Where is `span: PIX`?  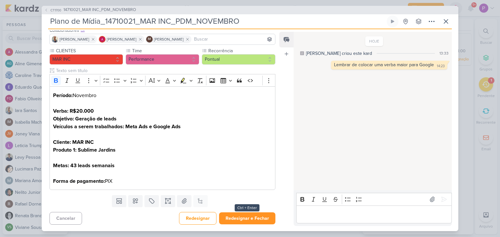
span: PIX is located at coordinates (83, 181).